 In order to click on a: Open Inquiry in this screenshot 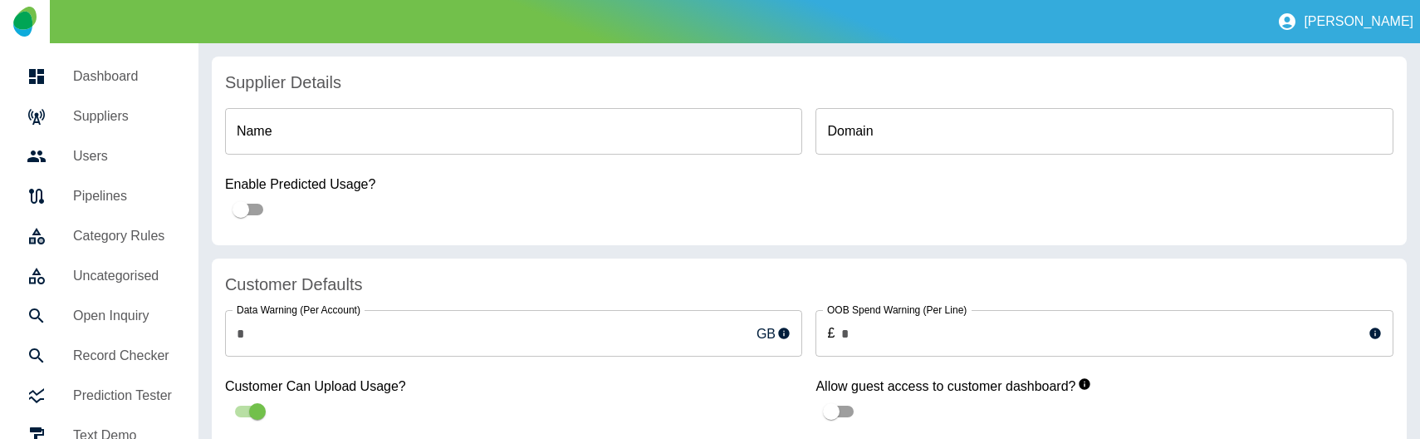, I will do `click(99, 316)`.